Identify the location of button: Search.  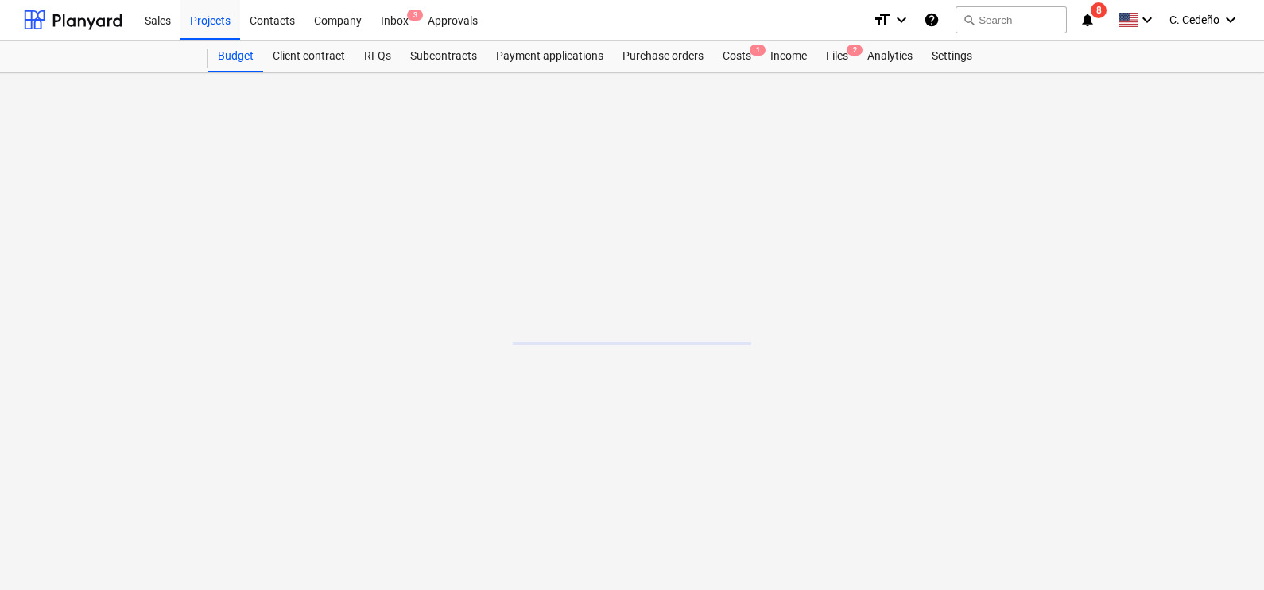
(1011, 20).